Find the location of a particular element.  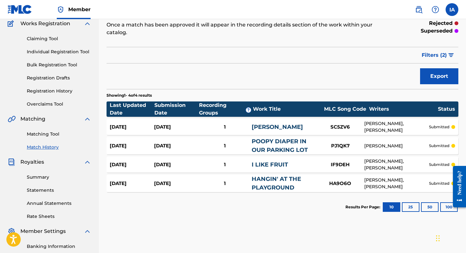

a: Claiming Tool is located at coordinates (59, 39).